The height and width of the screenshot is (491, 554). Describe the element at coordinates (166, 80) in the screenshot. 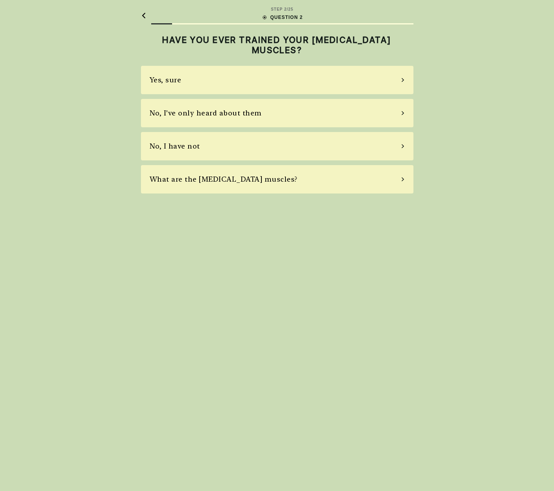

I see `div: Yes, sure` at that location.